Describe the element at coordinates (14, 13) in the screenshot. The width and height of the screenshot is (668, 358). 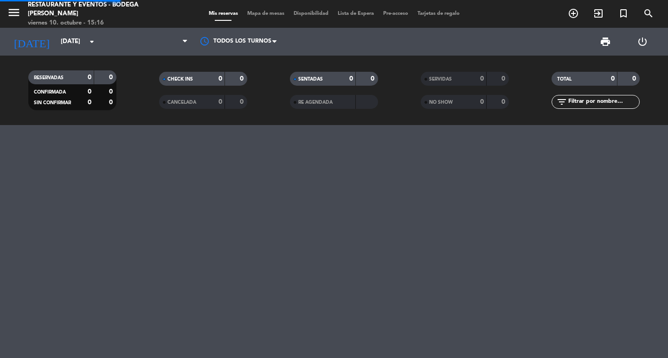
I see `i: menu` at that location.